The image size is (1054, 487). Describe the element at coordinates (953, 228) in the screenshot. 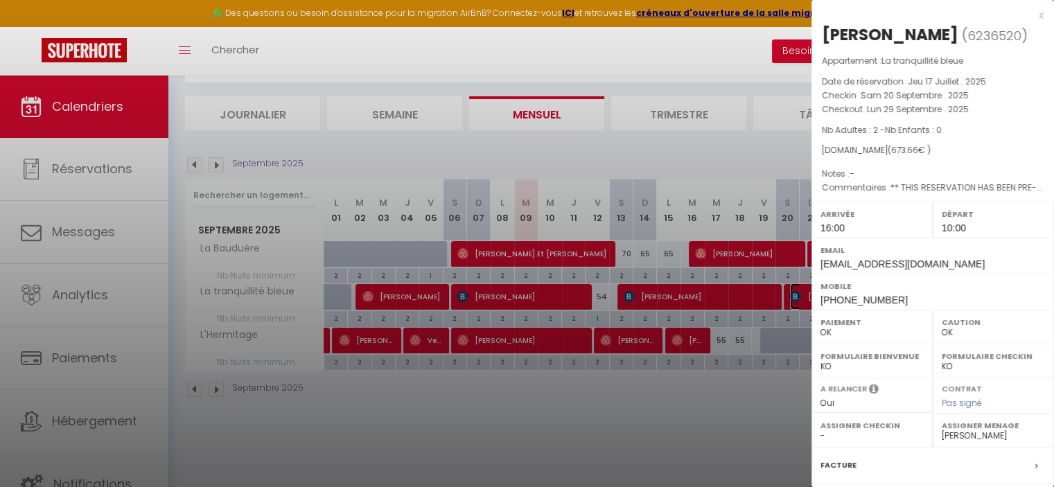

I see `span: 10:00` at that location.